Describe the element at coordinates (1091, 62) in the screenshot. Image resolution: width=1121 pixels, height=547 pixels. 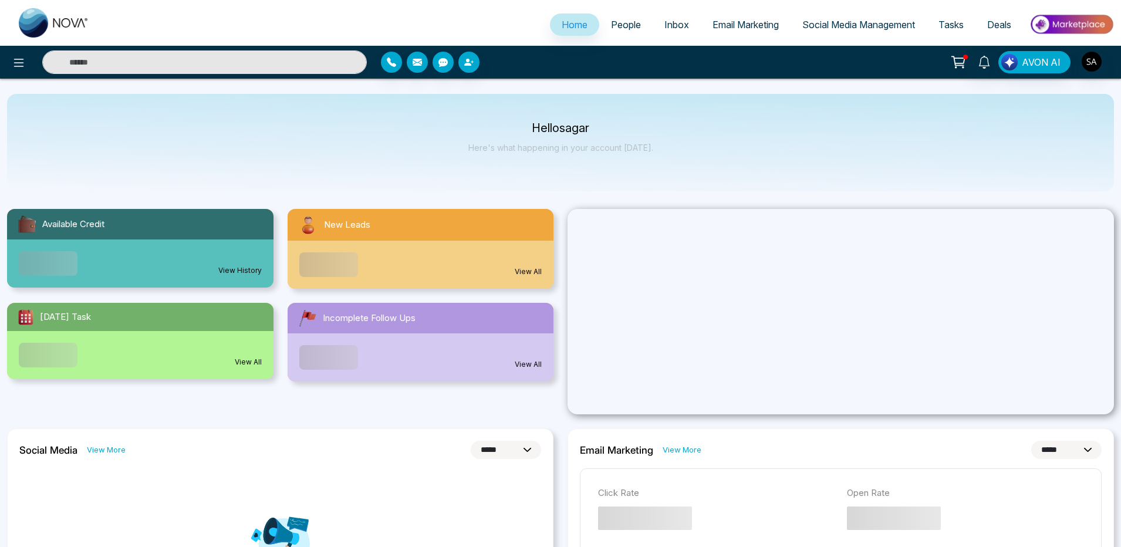
I see `img: User Avatar` at that location.